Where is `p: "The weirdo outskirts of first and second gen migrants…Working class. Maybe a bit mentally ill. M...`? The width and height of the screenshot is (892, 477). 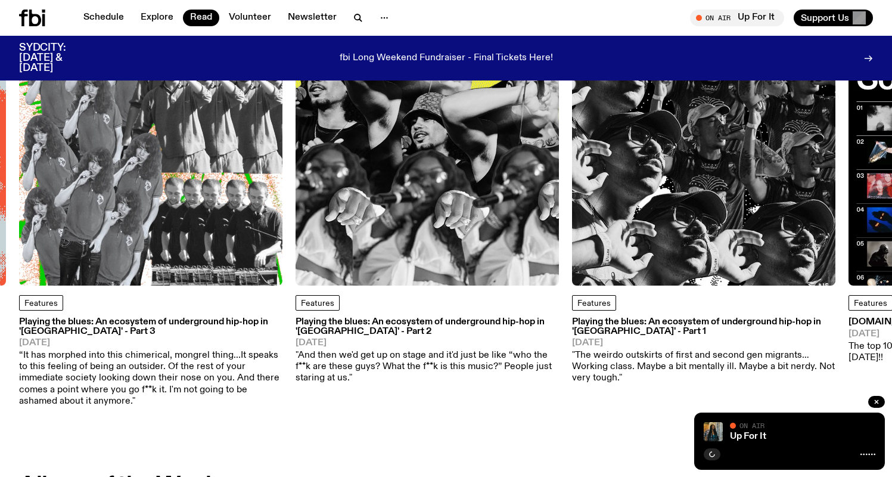
p: "The weirdo outskirts of first and second gen migrants…Working class. Maybe a bit mentally ill. M... is located at coordinates (704, 367).